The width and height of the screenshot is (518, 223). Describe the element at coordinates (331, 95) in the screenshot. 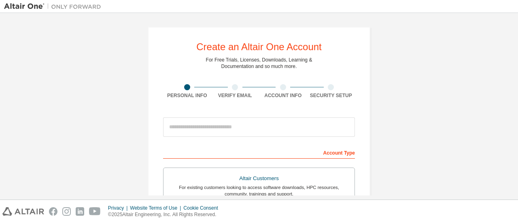

I see `div: Security Setup` at that location.